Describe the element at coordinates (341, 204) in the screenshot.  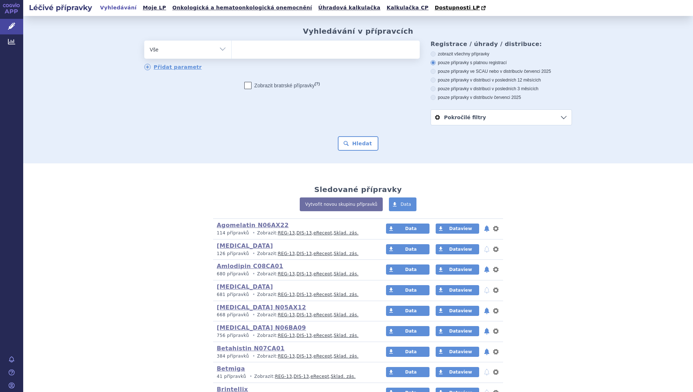
I see `a: Vytvořit novou skupinu přípravků` at that location.